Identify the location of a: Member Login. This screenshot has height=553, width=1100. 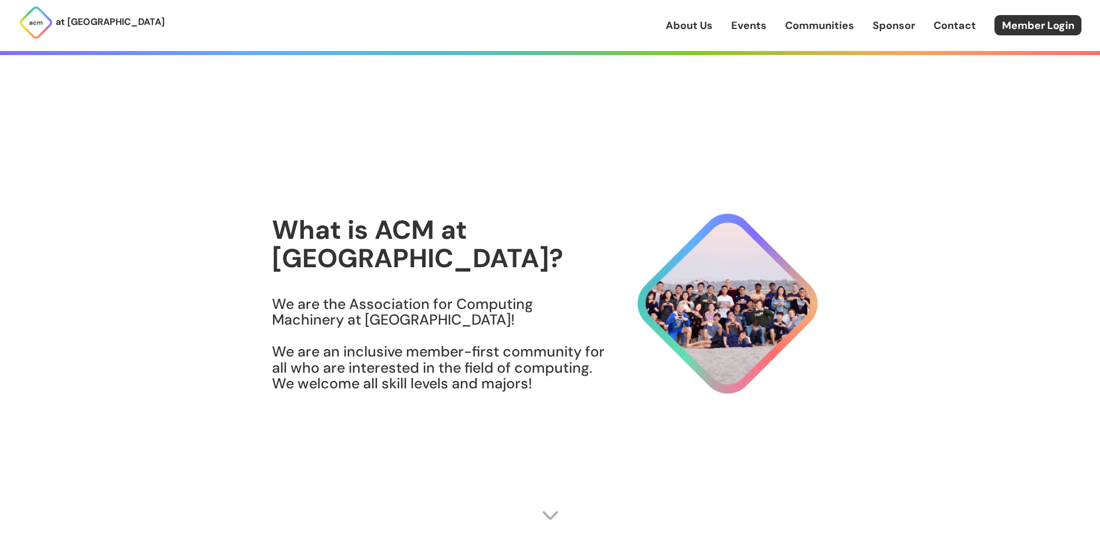
(1038, 25).